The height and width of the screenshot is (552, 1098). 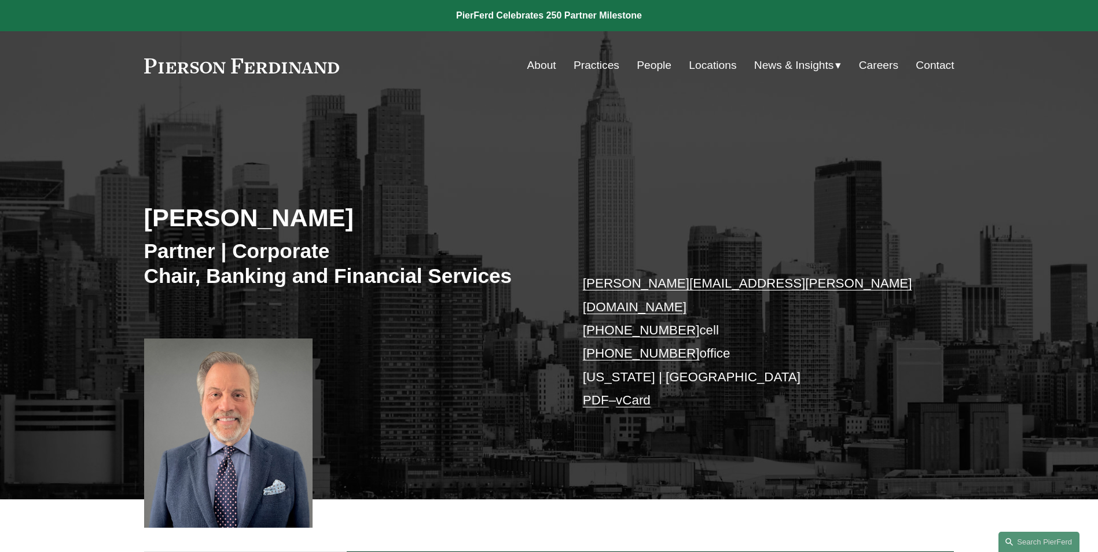 I want to click on span: News & Insights, so click(x=794, y=65).